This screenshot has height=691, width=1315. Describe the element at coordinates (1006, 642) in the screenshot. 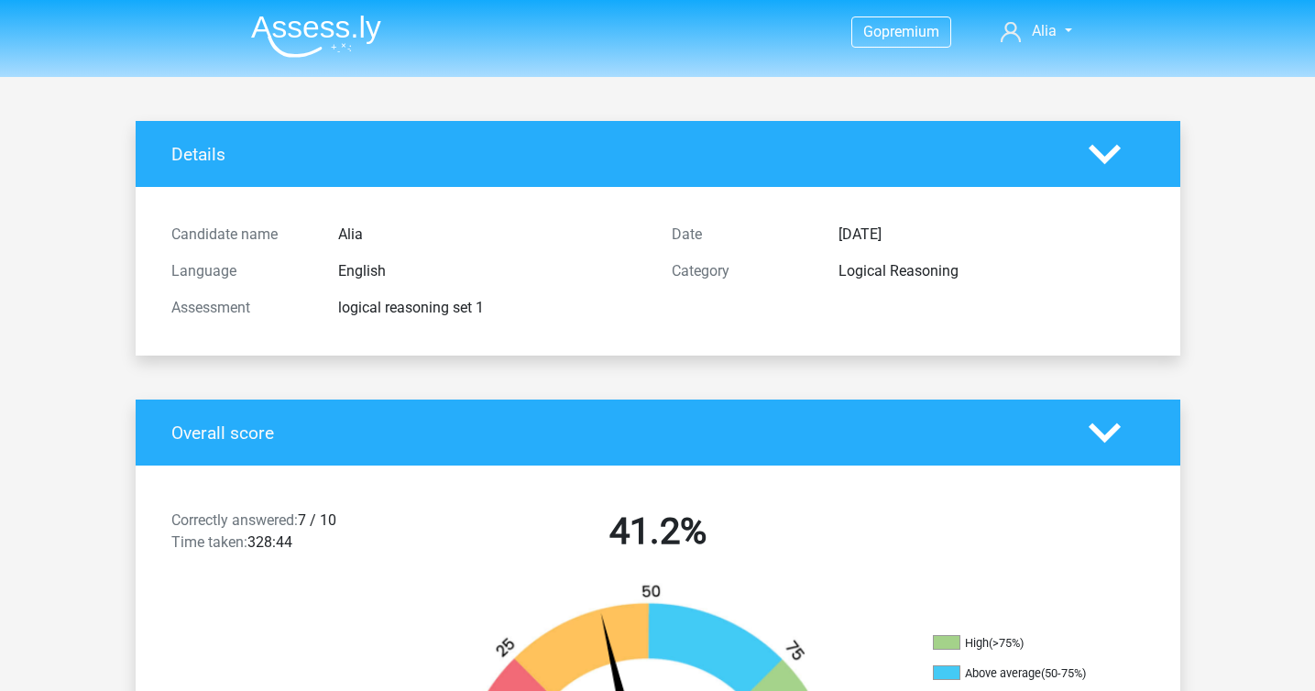

I see `div: (>75%)` at that location.